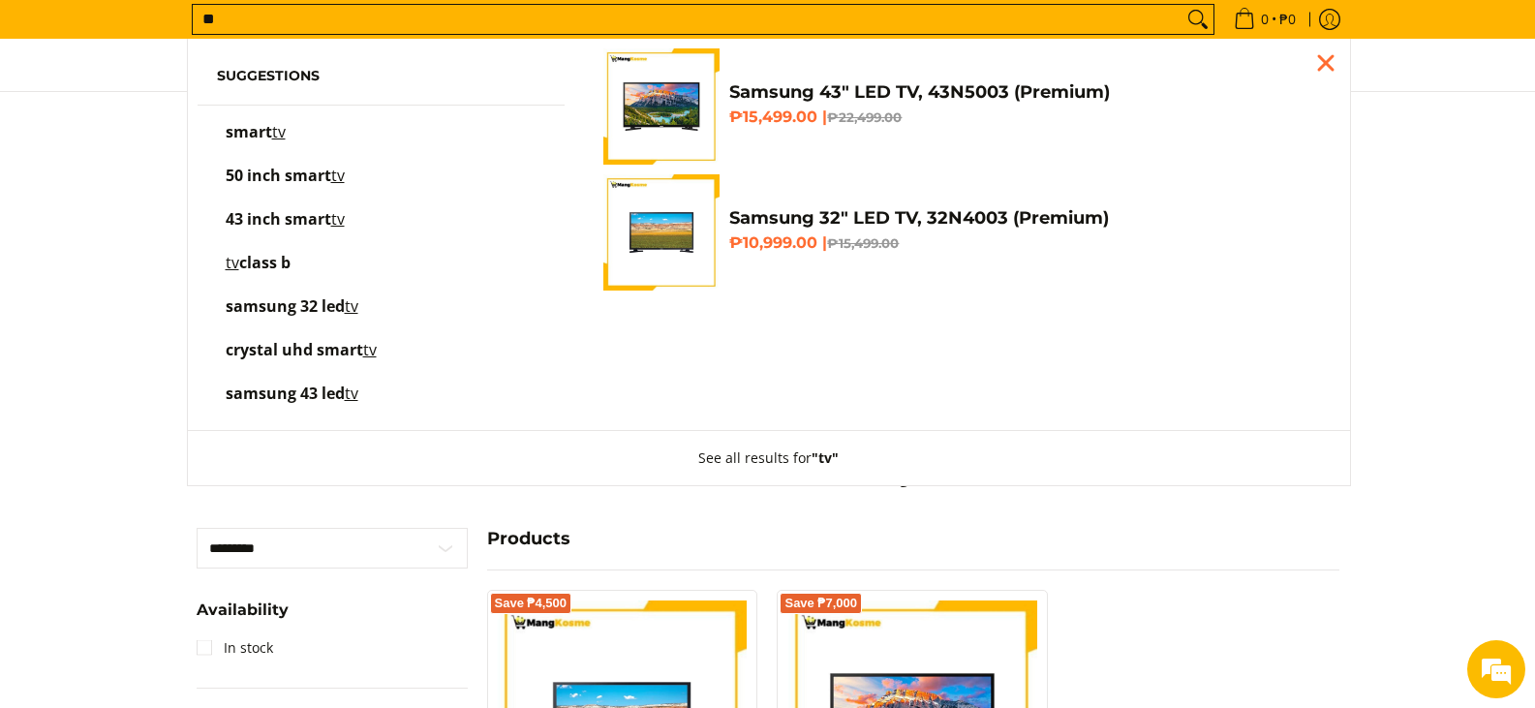  I want to click on div: Close pop up, so click(1326, 63).